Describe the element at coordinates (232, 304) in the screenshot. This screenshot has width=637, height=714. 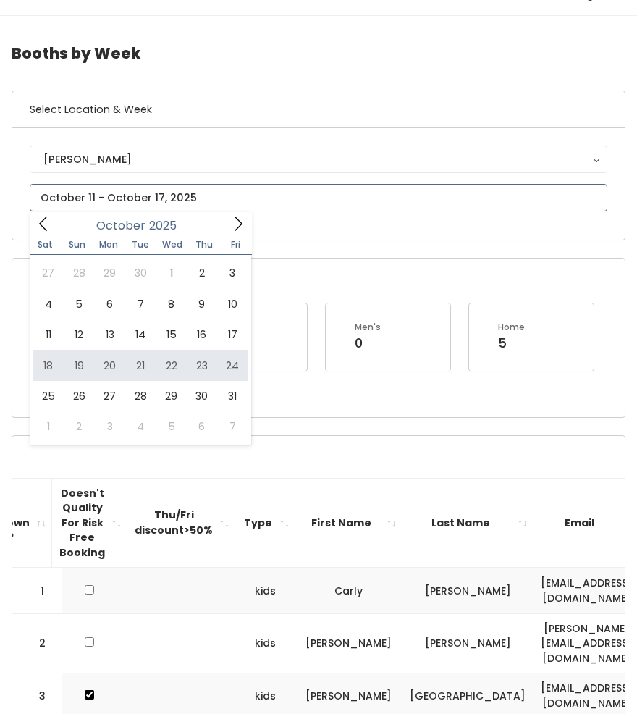
I see `span: October 10, 2025` at that location.